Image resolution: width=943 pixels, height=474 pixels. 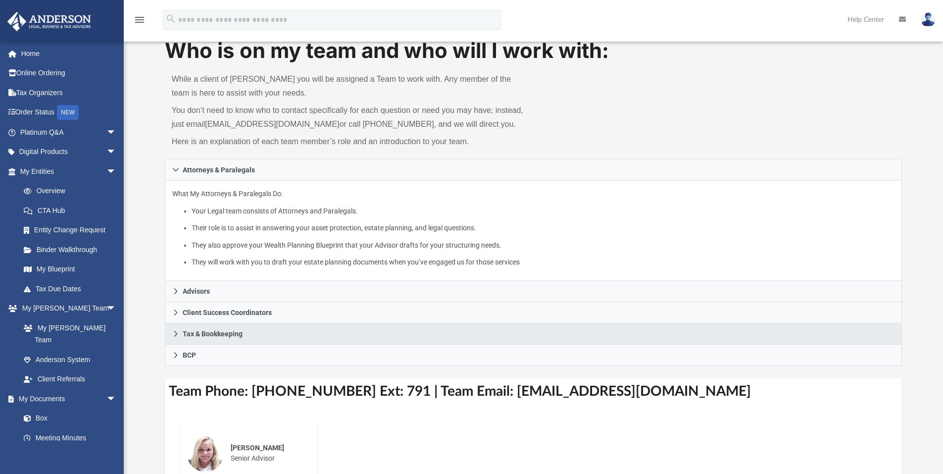 I want to click on a: BCP, so click(x=534, y=355).